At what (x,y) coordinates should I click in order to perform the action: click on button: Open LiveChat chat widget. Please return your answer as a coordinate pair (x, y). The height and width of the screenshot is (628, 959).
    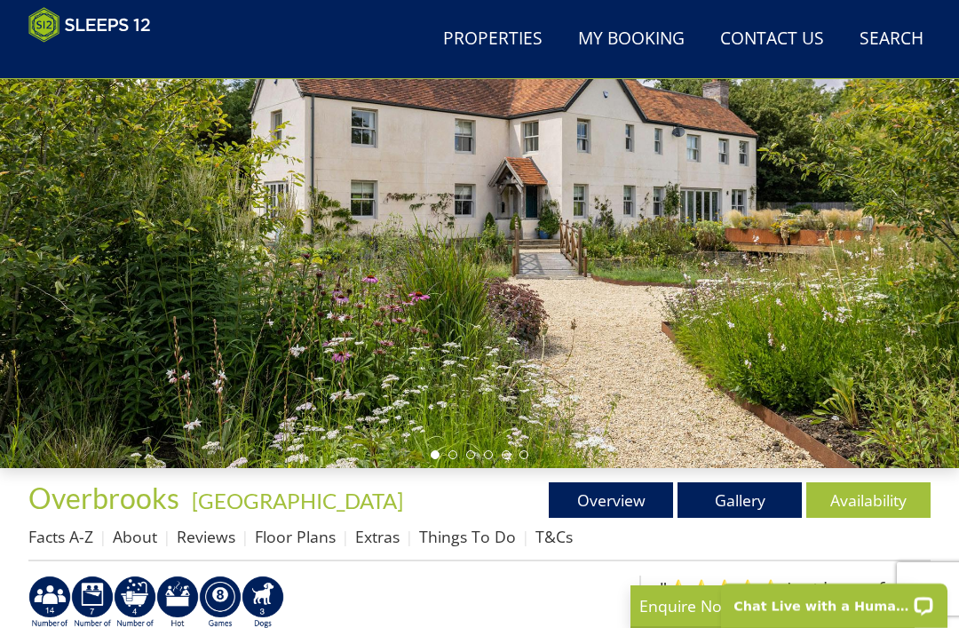
    Looking at the image, I should click on (215, 34).